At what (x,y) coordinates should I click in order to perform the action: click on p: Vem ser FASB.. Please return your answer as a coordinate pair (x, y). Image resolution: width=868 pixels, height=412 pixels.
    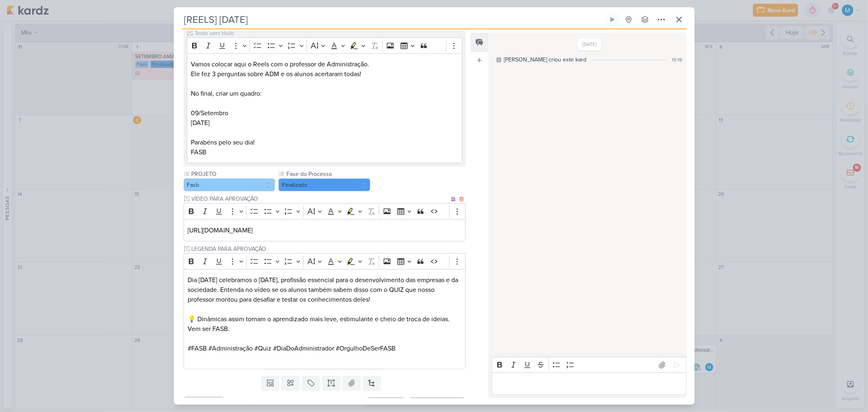
    Looking at the image, I should click on (324, 329).